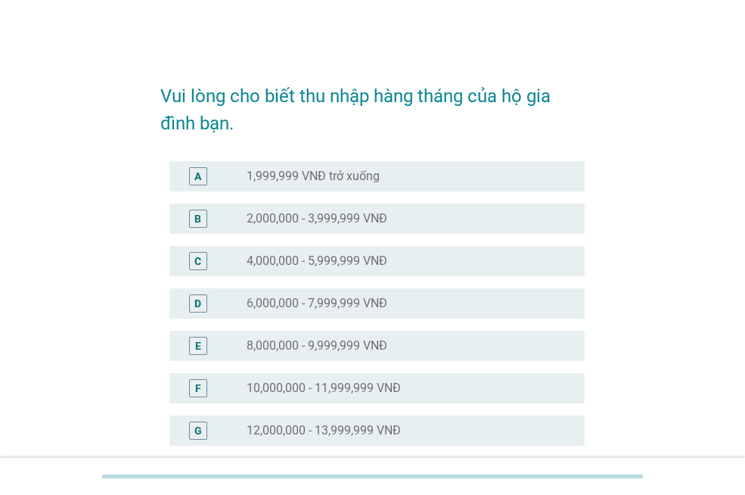 Image resolution: width=745 pixels, height=495 pixels. Describe the element at coordinates (324, 388) in the screenshot. I see `label: 10,000,000 - 11,999,999 VNĐ` at that location.